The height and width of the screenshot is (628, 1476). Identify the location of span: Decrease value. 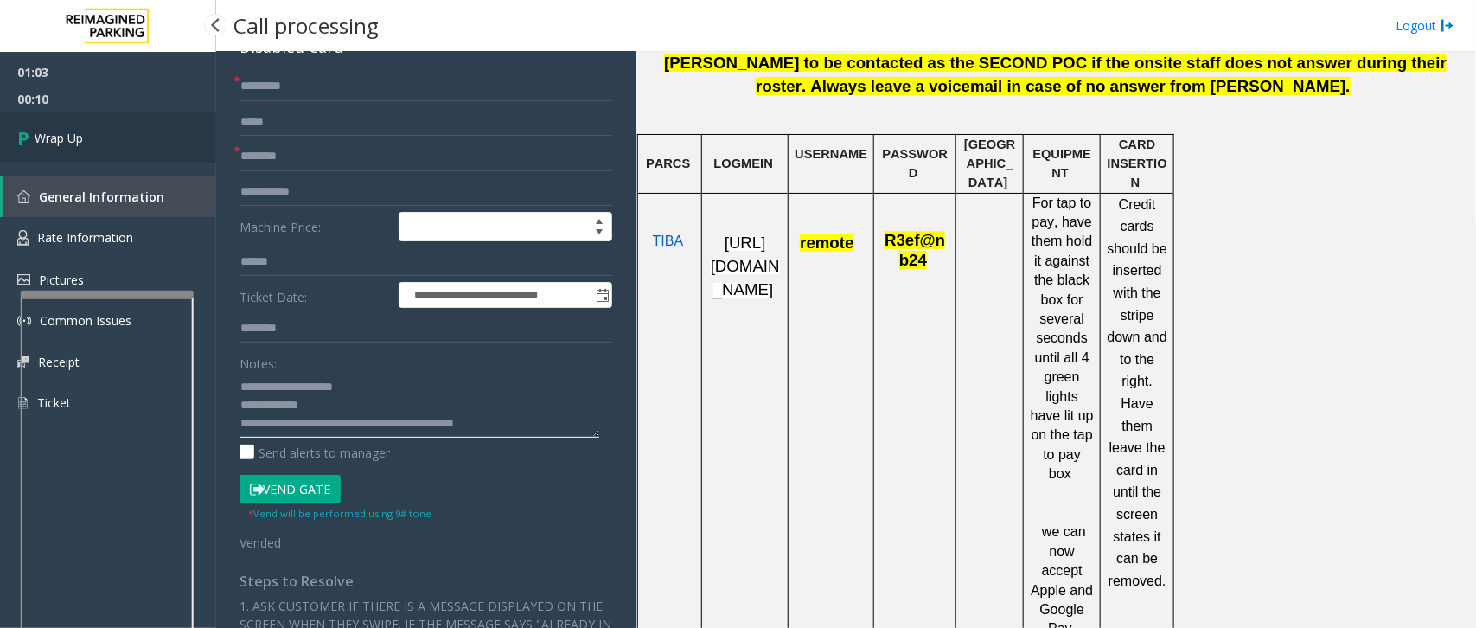
(599, 234).